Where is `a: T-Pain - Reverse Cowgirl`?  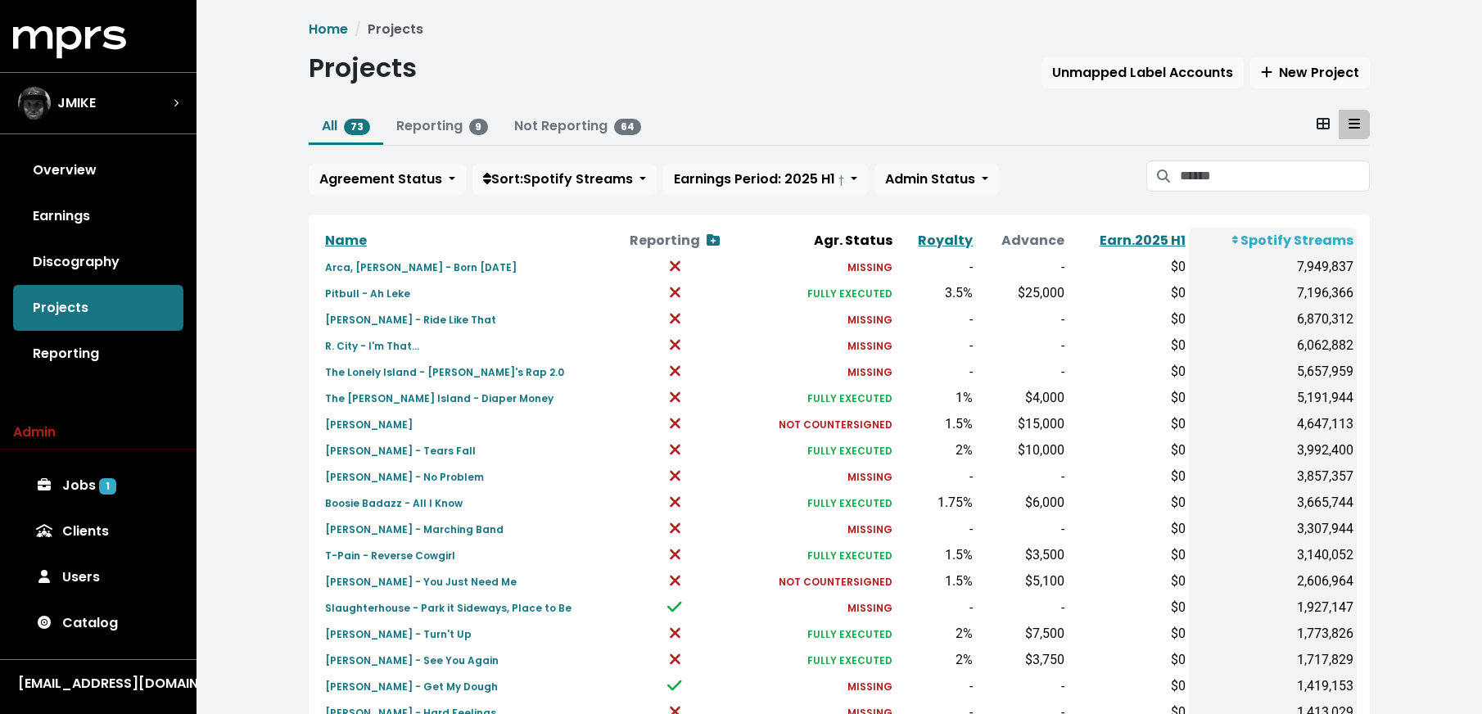 a: T-Pain - Reverse Cowgirl is located at coordinates (390, 554).